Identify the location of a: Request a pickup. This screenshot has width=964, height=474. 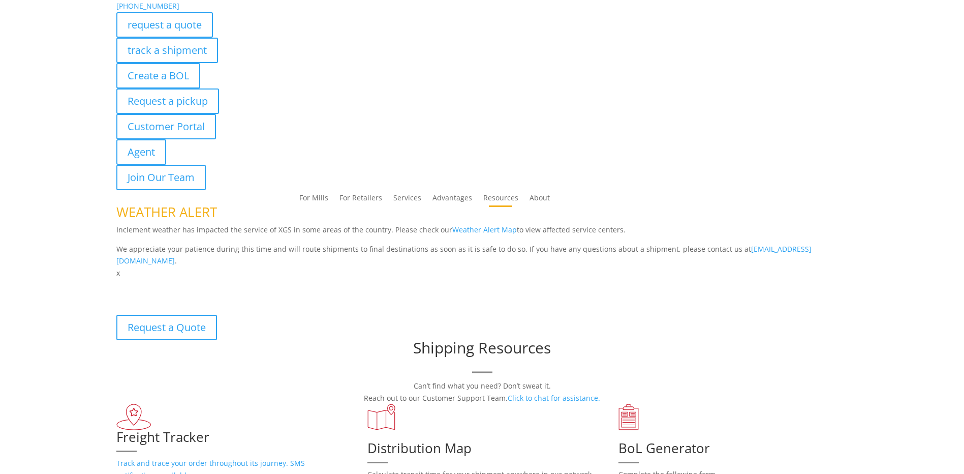
(168, 101).